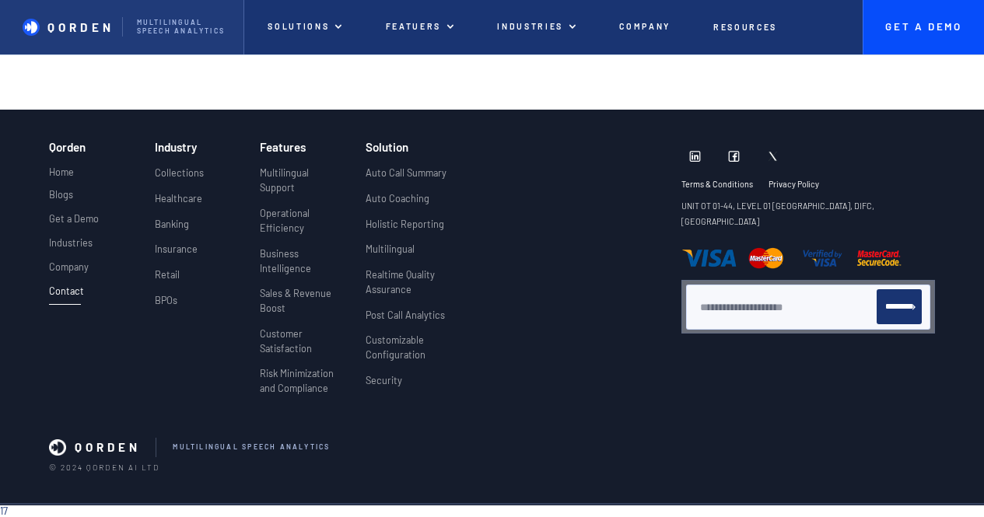  Describe the element at coordinates (176, 249) in the screenshot. I see `p: Insurance` at that location.